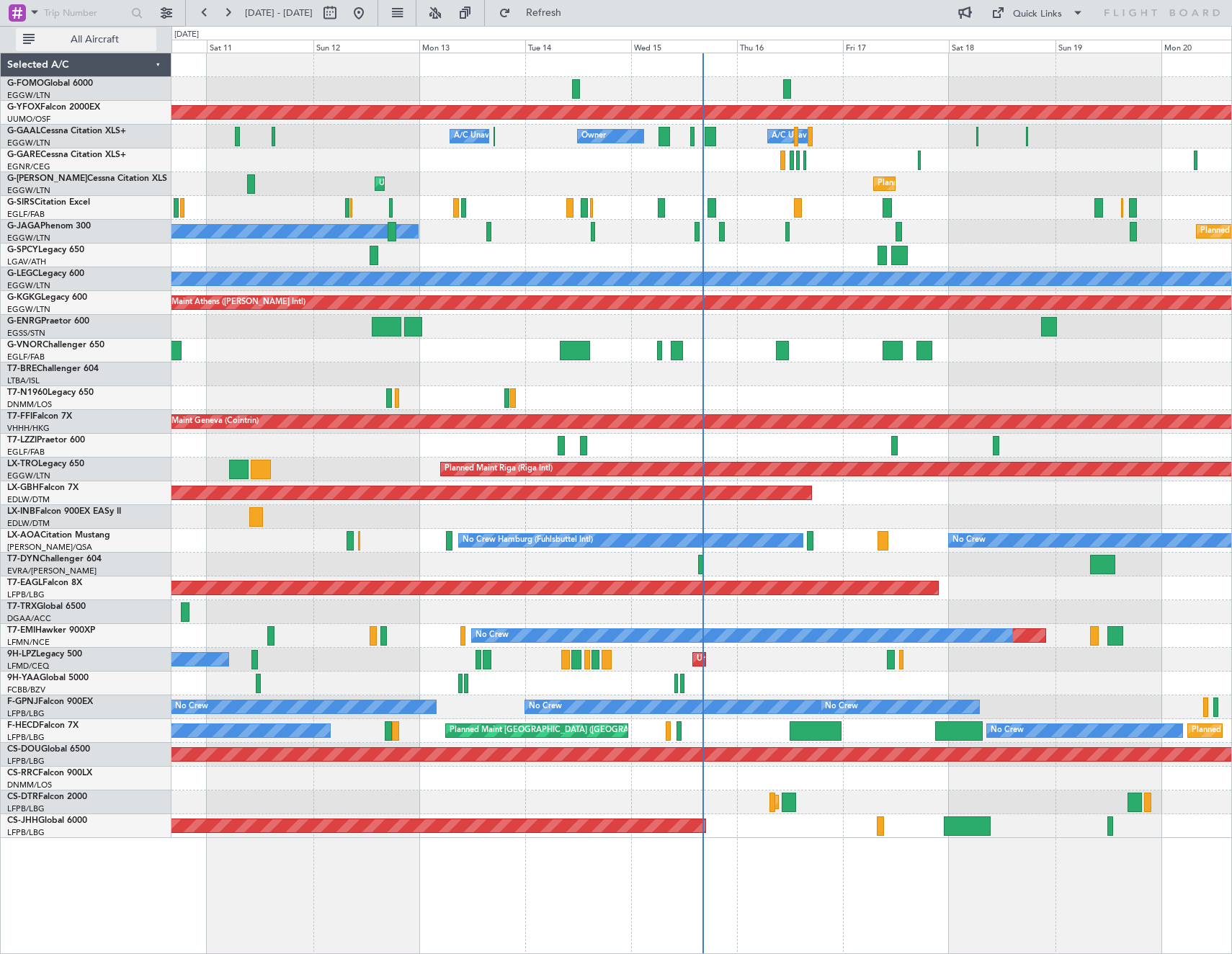  I want to click on div: No Crew Hamburg (Fuhlsbuttel Intl), so click(528, 541).